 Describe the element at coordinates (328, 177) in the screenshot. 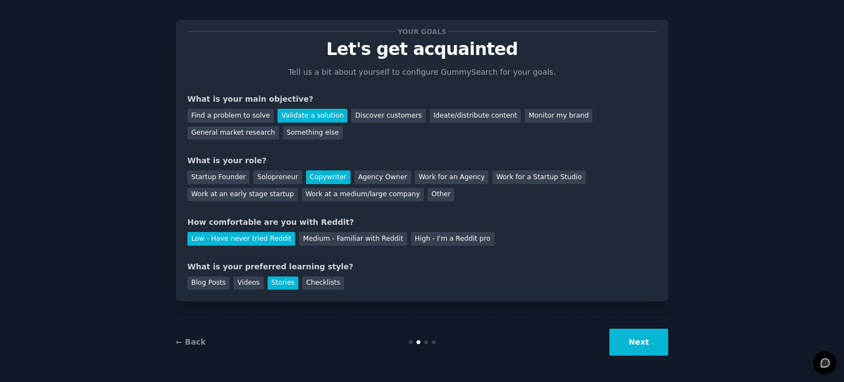

I see `div: Copywriter` at that location.